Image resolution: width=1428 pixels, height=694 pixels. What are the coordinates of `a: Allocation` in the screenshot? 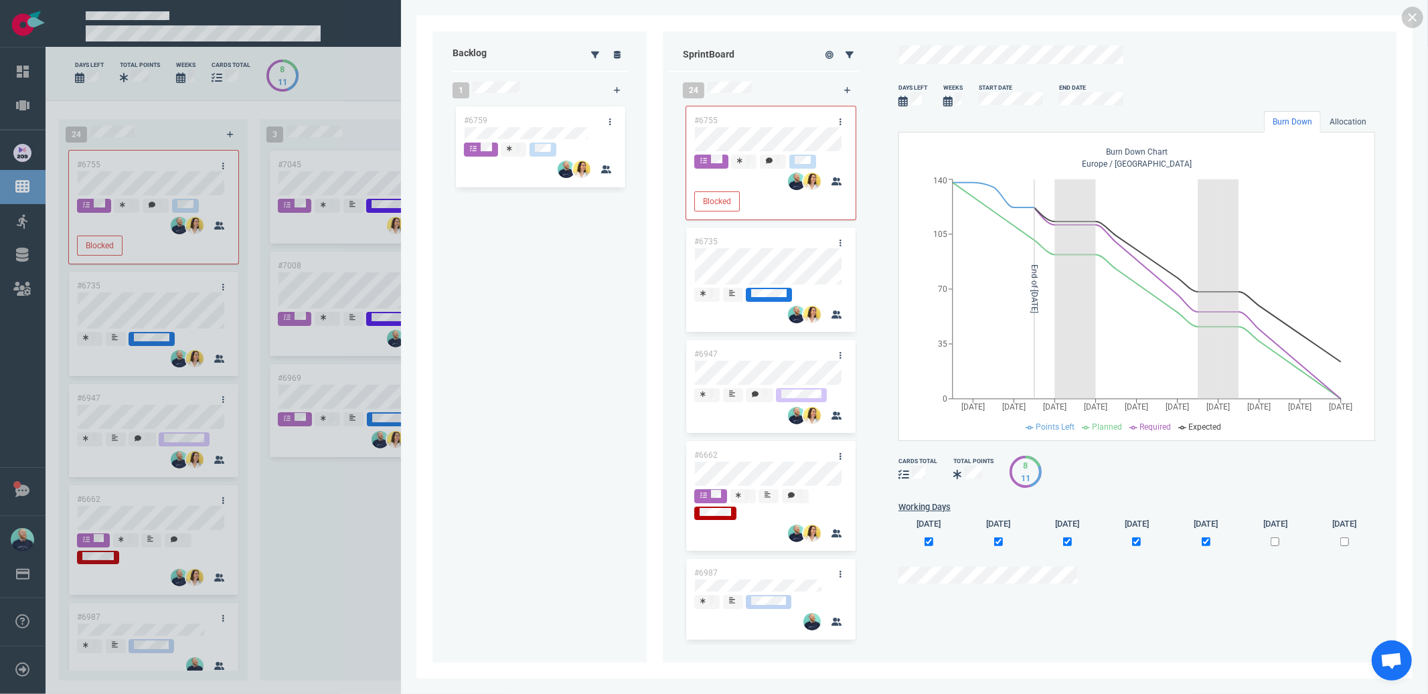 It's located at (1348, 122).